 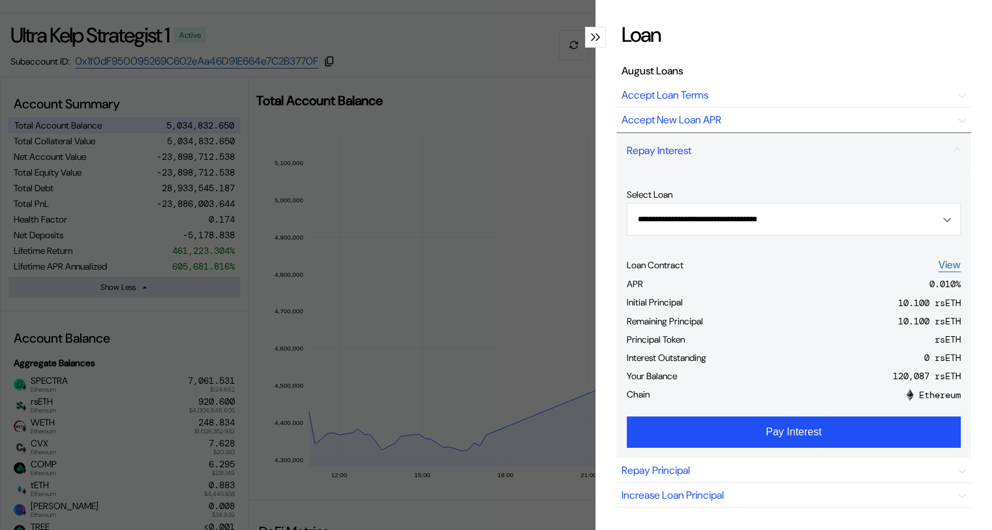 I want to click on img: 1, so click(x=910, y=395).